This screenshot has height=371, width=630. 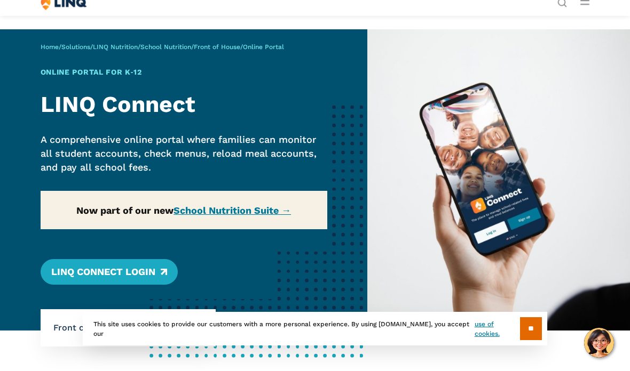 What do you see at coordinates (50, 47) in the screenshot?
I see `a: Home` at bounding box center [50, 47].